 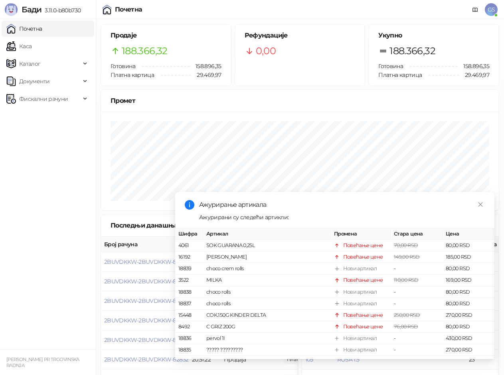 What do you see at coordinates (24, 29) in the screenshot?
I see `a: Почетна` at bounding box center [24, 29].